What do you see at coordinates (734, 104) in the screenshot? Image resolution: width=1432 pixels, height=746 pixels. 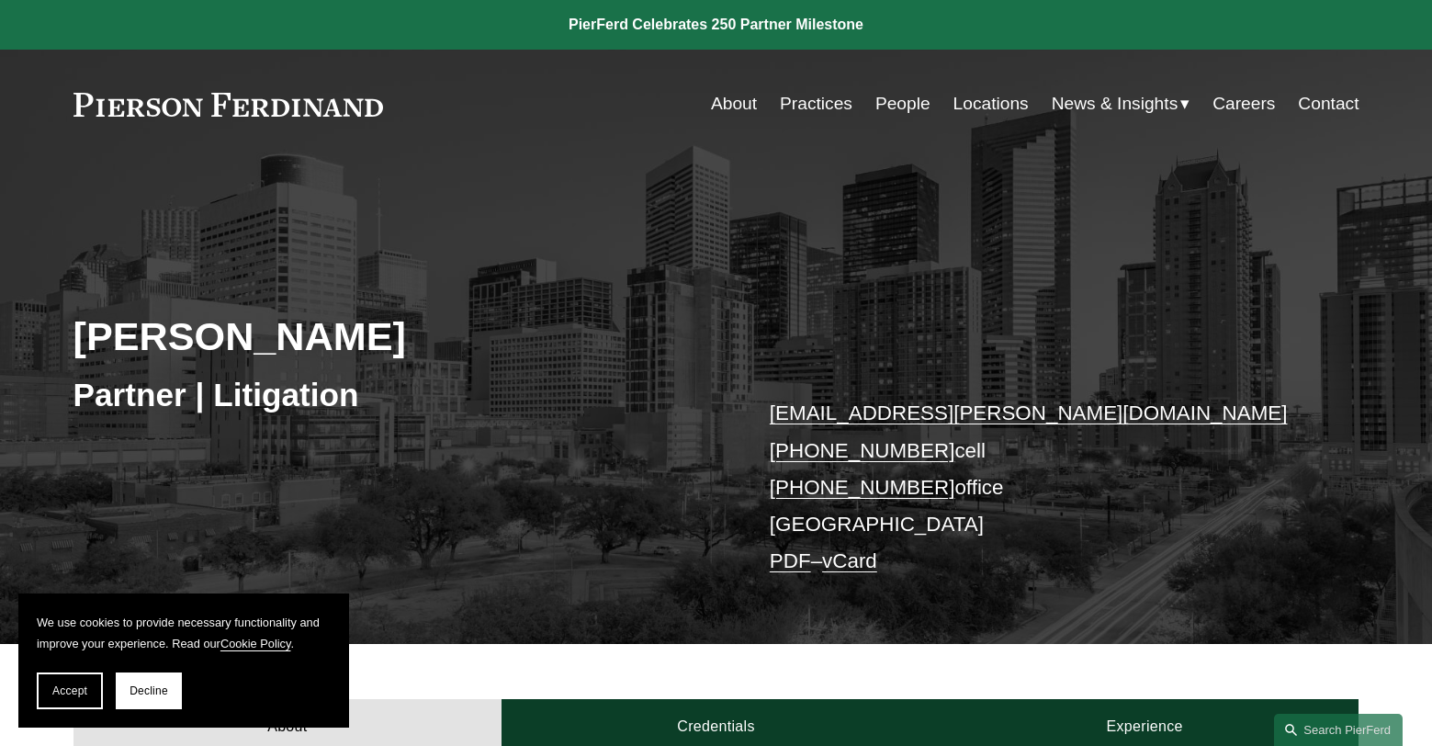 I see `a: About` at bounding box center [734, 104].